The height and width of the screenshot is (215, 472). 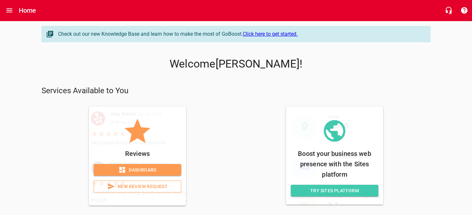 What do you see at coordinates (334, 164) in the screenshot?
I see `p: Boost your business web presence with the Sites platform` at bounding box center [334, 164].